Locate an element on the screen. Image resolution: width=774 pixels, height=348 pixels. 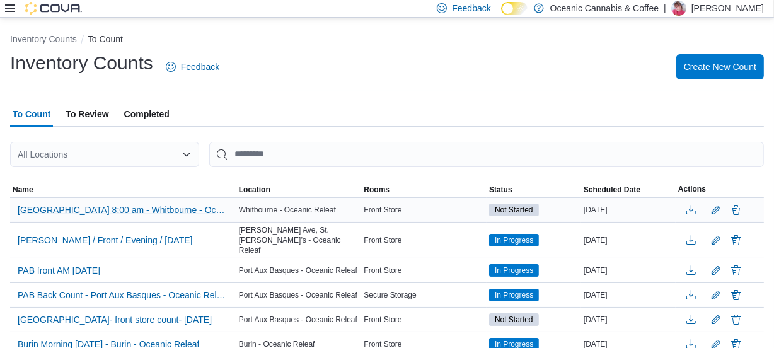
div: Secure Storage is located at coordinates (424, 295).